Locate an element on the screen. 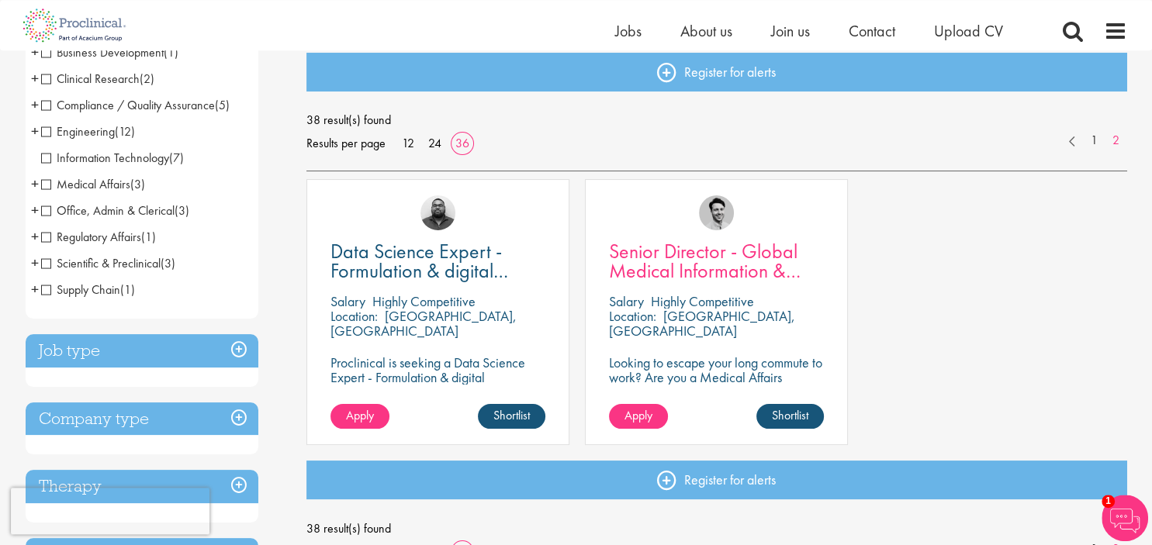  img: Thomas Pinnock is located at coordinates (716, 213).